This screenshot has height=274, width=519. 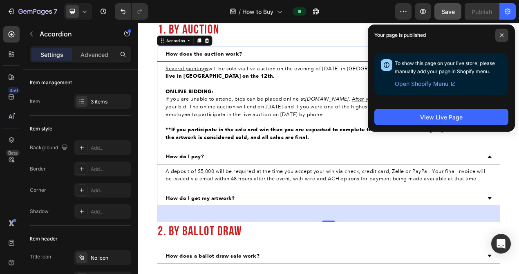 I want to click on p: Your page is published, so click(x=400, y=35).